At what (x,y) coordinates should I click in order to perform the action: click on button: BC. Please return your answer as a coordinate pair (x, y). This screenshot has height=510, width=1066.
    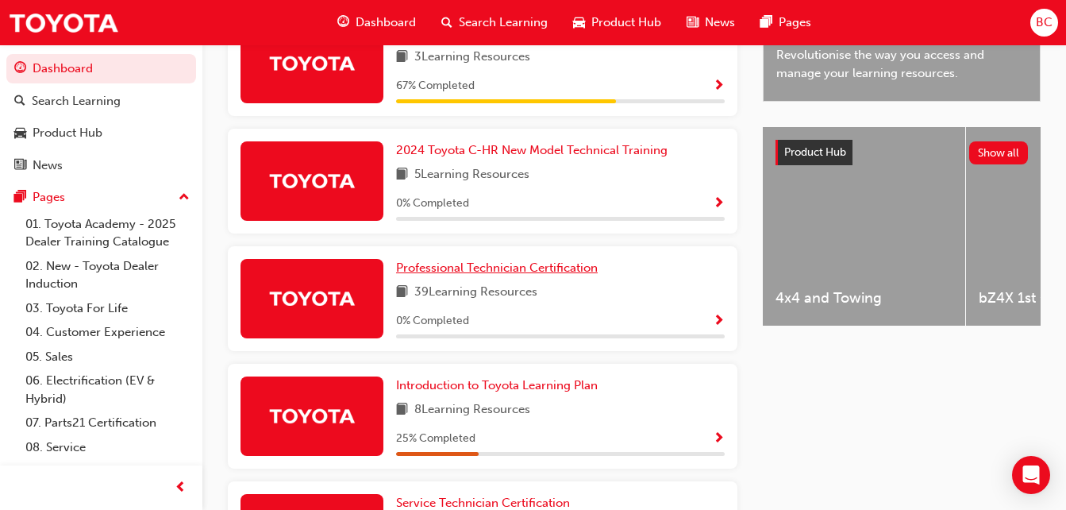
    Looking at the image, I should click on (1044, 22).